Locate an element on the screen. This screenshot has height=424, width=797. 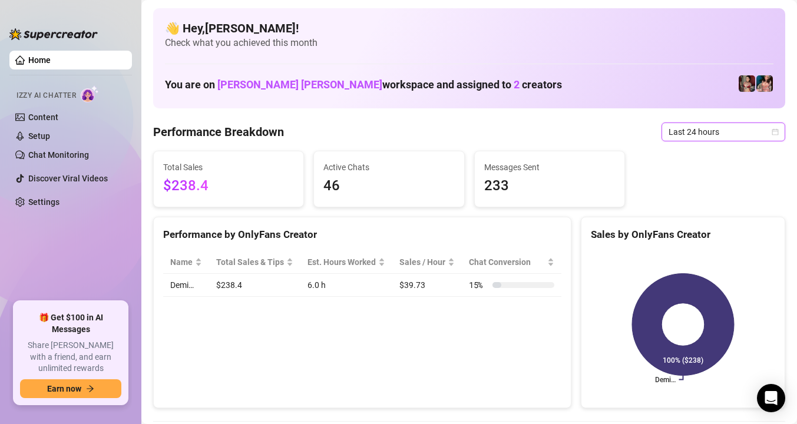
img: PeggySue is located at coordinates (765, 84).